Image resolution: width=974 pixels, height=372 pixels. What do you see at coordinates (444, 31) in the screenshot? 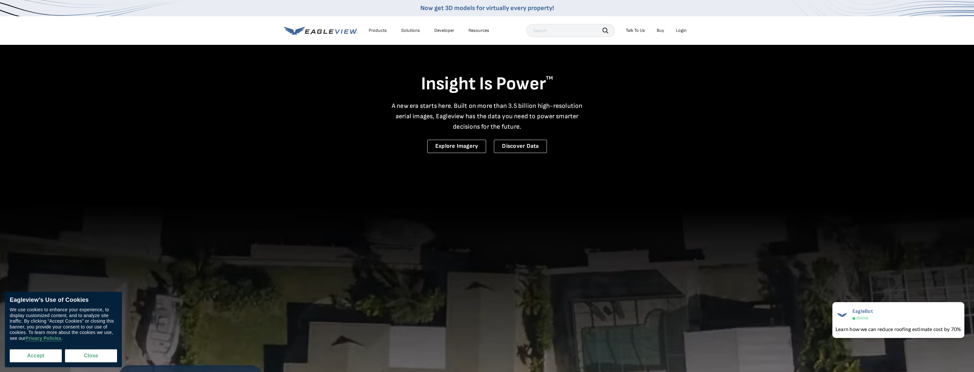
I see `a: Developer` at bounding box center [444, 31].